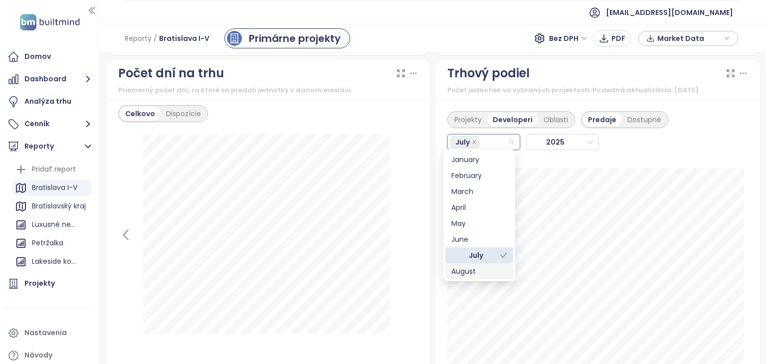 The image size is (766, 364). I want to click on div: August, so click(479, 271).